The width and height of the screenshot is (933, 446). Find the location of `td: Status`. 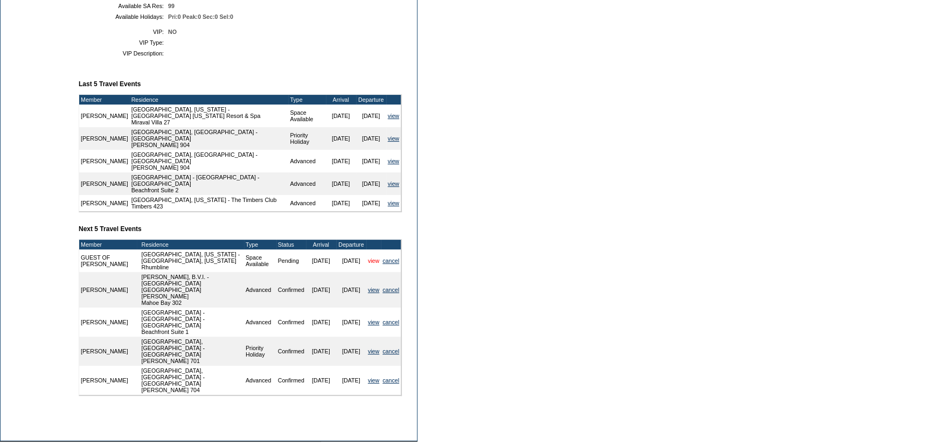

td: Status is located at coordinates (291, 245).